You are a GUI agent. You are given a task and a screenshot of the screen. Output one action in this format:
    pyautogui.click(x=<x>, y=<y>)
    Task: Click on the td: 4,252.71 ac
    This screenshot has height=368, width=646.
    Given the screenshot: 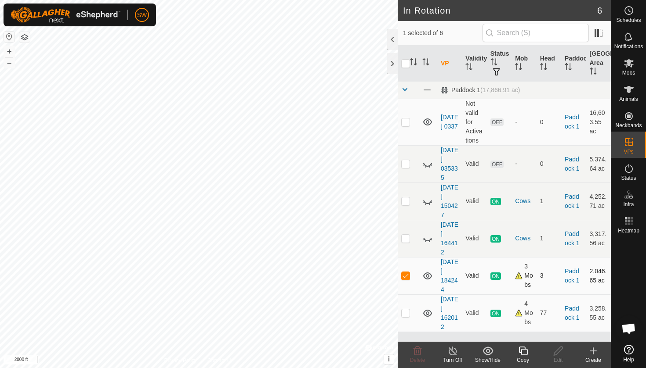 What is the action you would take?
    pyautogui.click(x=598, y=201)
    